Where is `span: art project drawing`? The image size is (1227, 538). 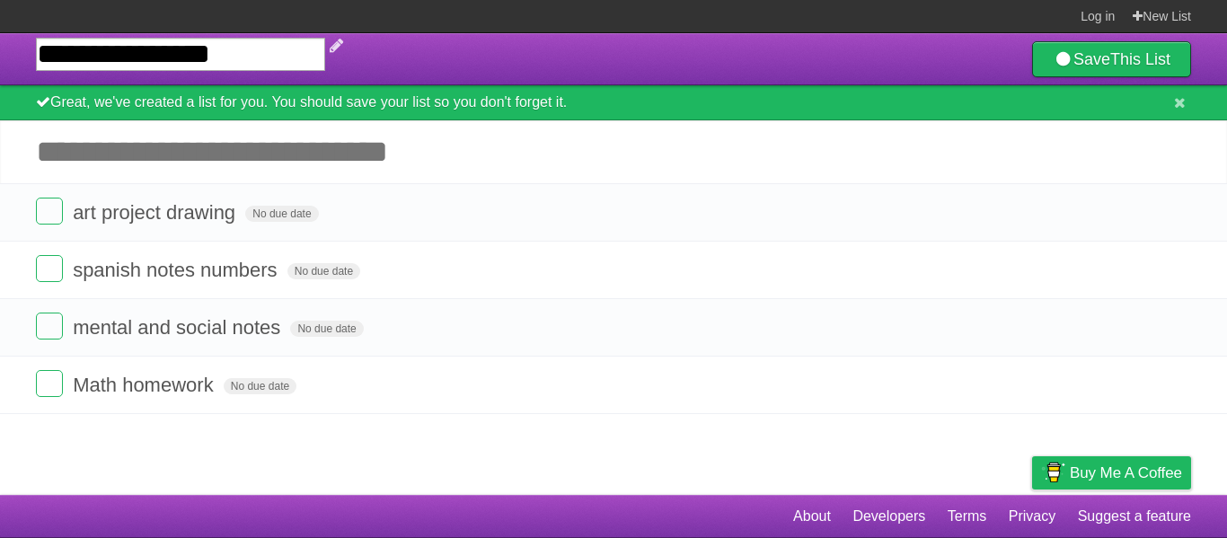
span: art project drawing is located at coordinates (156, 212).